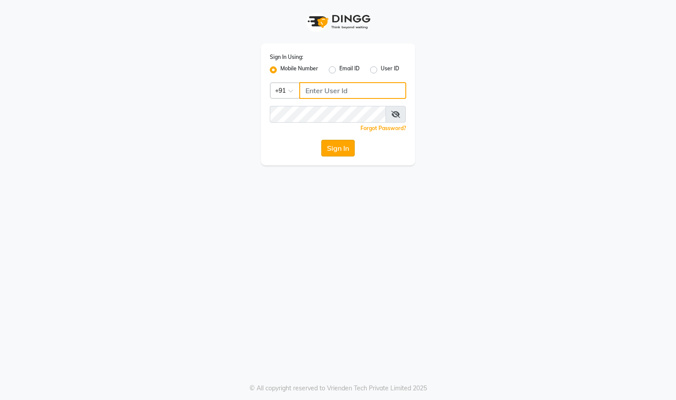  I want to click on label: Email ID, so click(349, 70).